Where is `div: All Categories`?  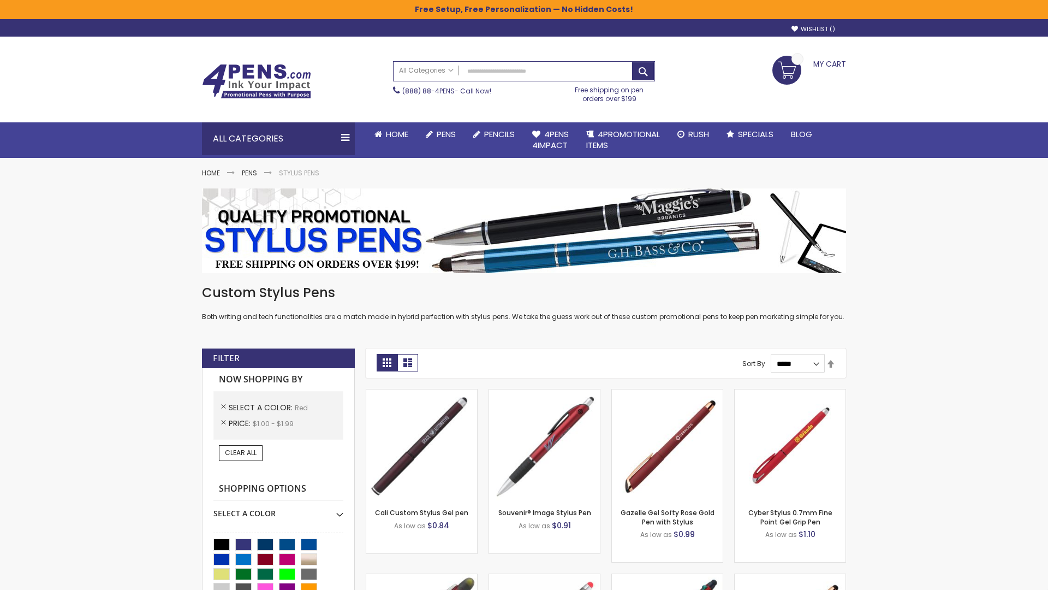 div: All Categories is located at coordinates (278, 139).